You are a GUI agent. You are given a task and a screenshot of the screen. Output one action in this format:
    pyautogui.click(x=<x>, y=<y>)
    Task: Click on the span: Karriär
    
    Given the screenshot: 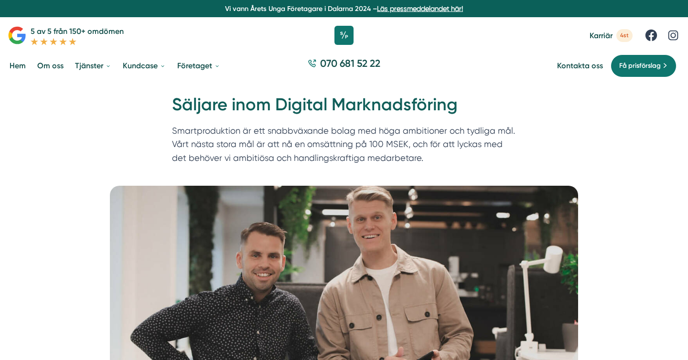 What is the action you would take?
    pyautogui.click(x=601, y=35)
    